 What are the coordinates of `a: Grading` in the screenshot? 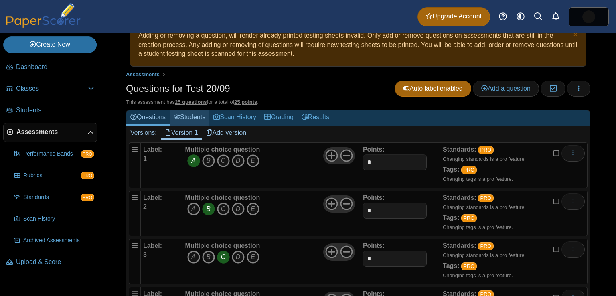 It's located at (279, 117).